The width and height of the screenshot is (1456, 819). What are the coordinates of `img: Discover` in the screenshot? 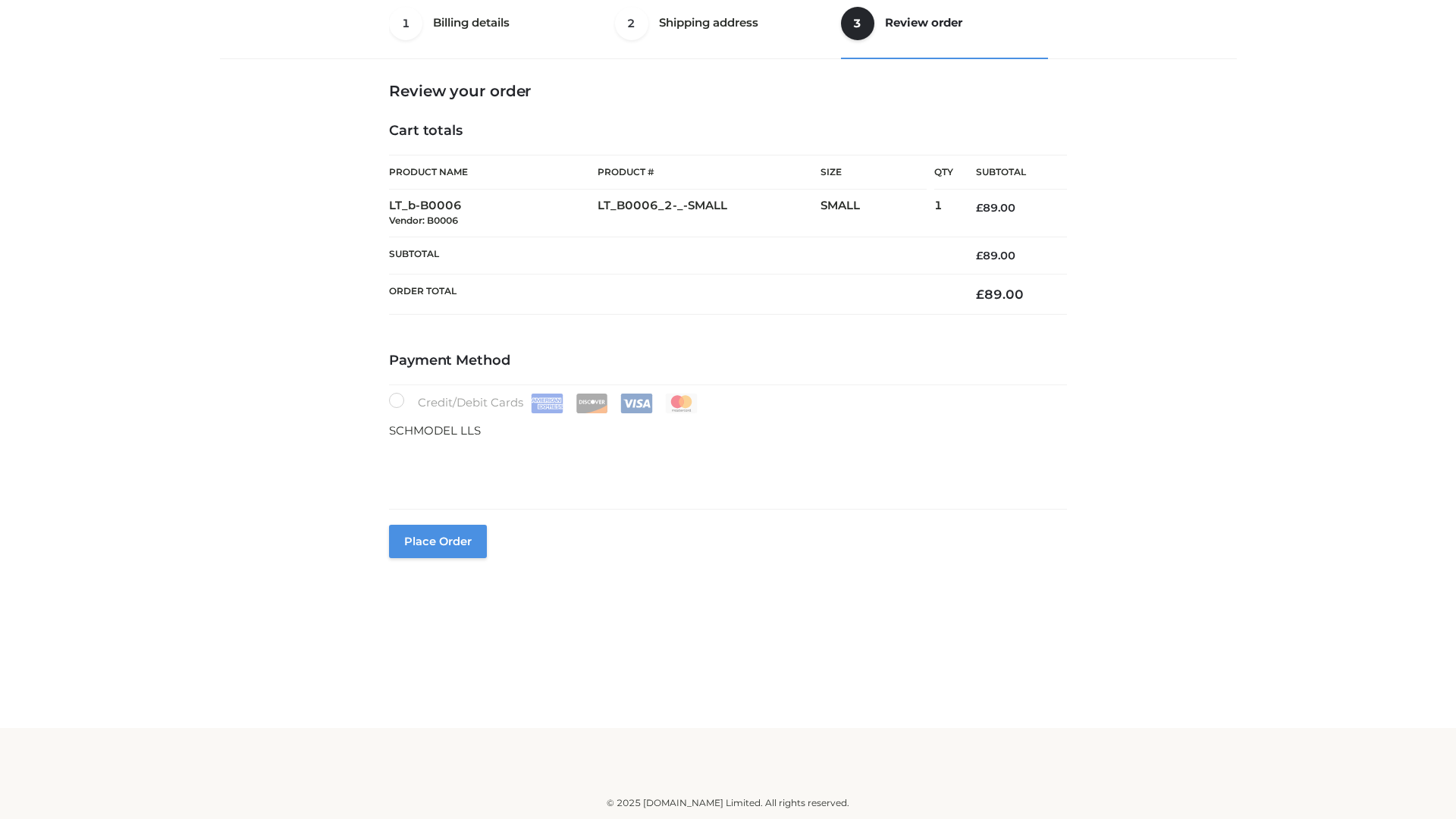 It's located at (591, 404).